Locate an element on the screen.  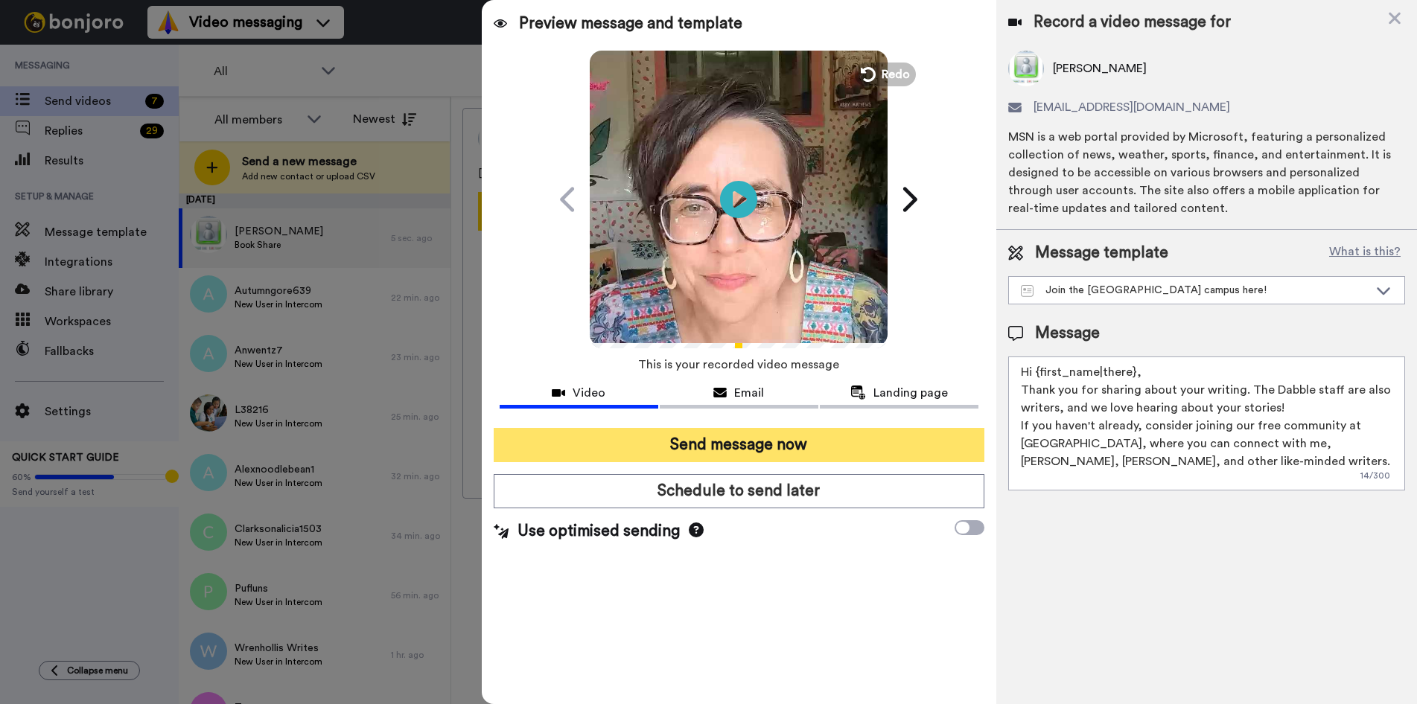
span: Message template is located at coordinates (1101, 253).